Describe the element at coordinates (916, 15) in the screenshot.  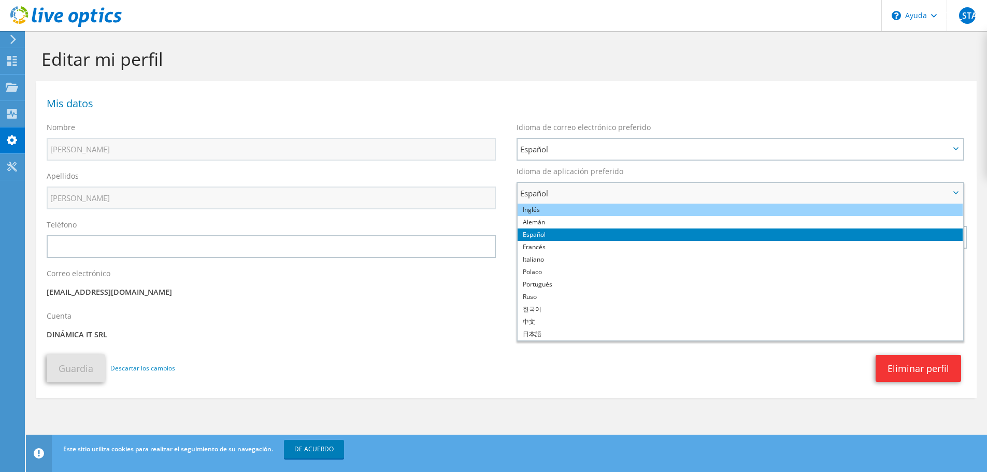
I see `font: Ayuda` at that location.